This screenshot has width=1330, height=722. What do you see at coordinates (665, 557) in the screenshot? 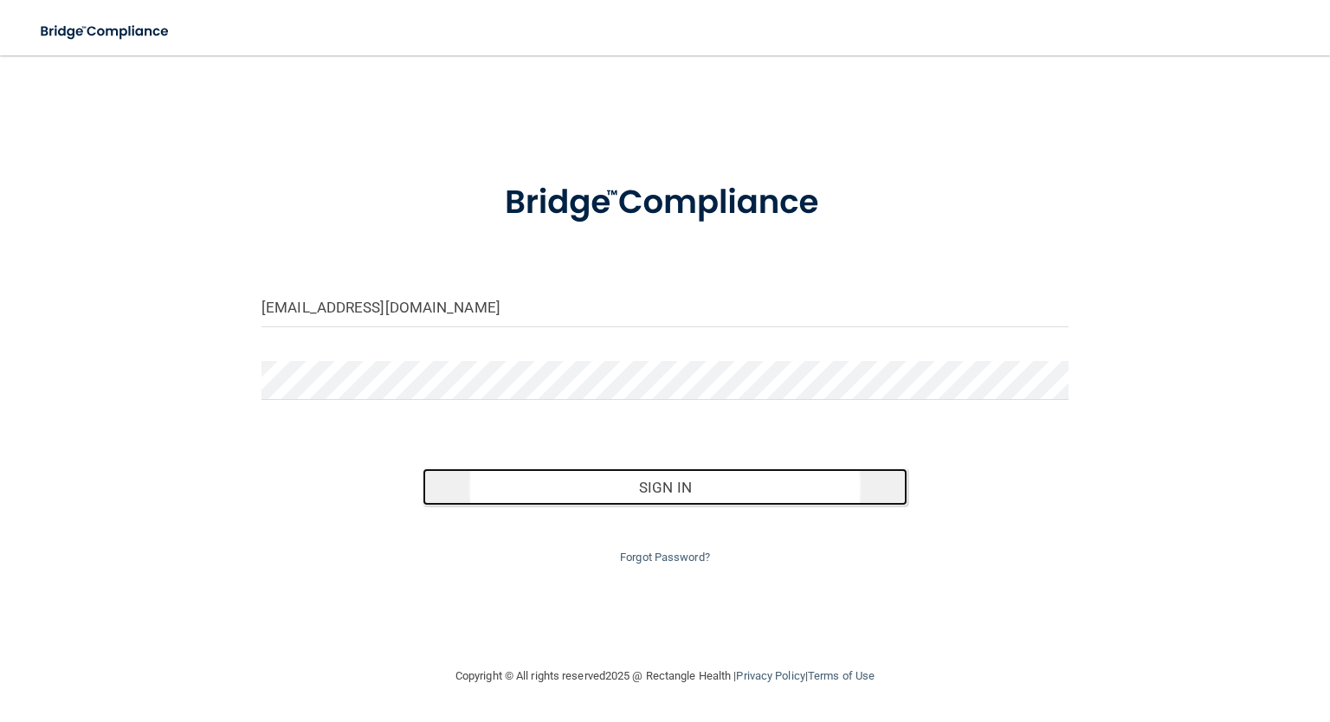
I see `a: Forgot Password?` at bounding box center [665, 557].